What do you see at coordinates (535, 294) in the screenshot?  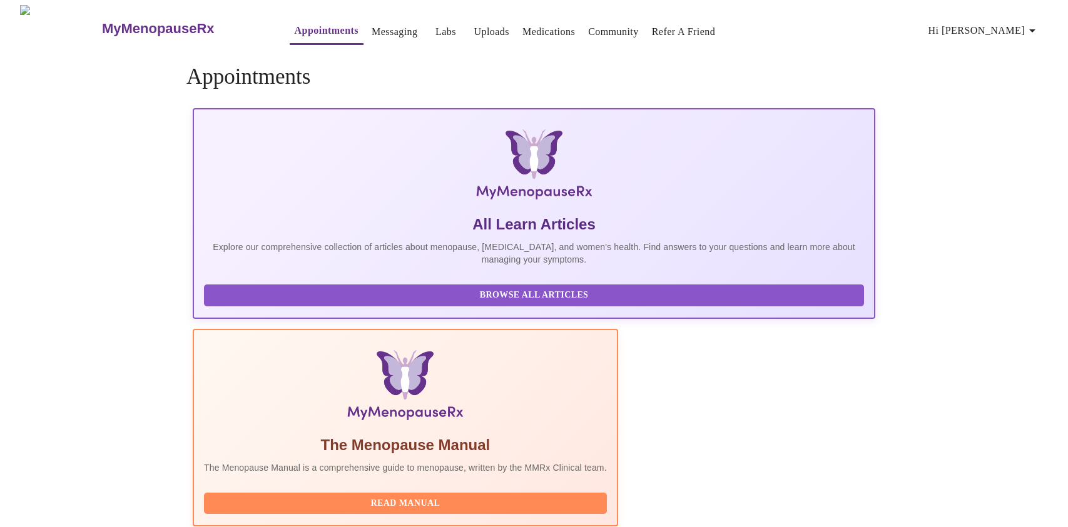 I see `a: Browse All Articles` at bounding box center [535, 294].